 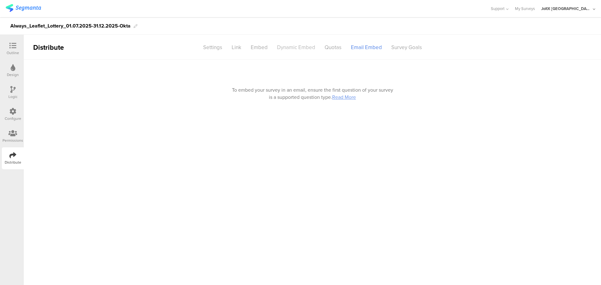 What do you see at coordinates (236, 47) in the screenshot?
I see `div: Link` at bounding box center [236, 47].